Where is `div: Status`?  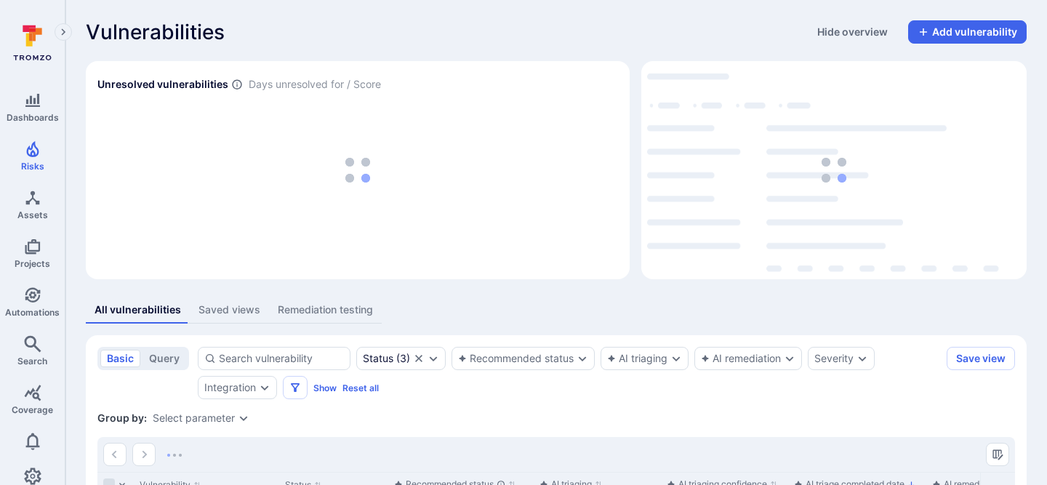
div: Status is located at coordinates (378, 359).